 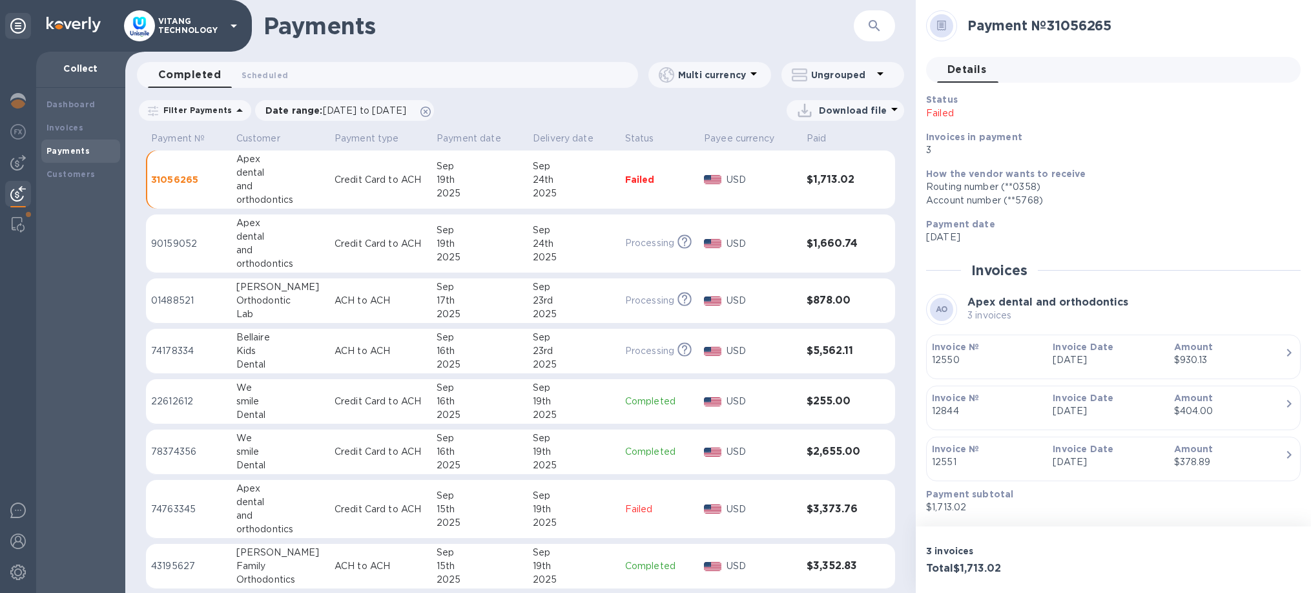 I want to click on div: $404.00, so click(x=1229, y=411).